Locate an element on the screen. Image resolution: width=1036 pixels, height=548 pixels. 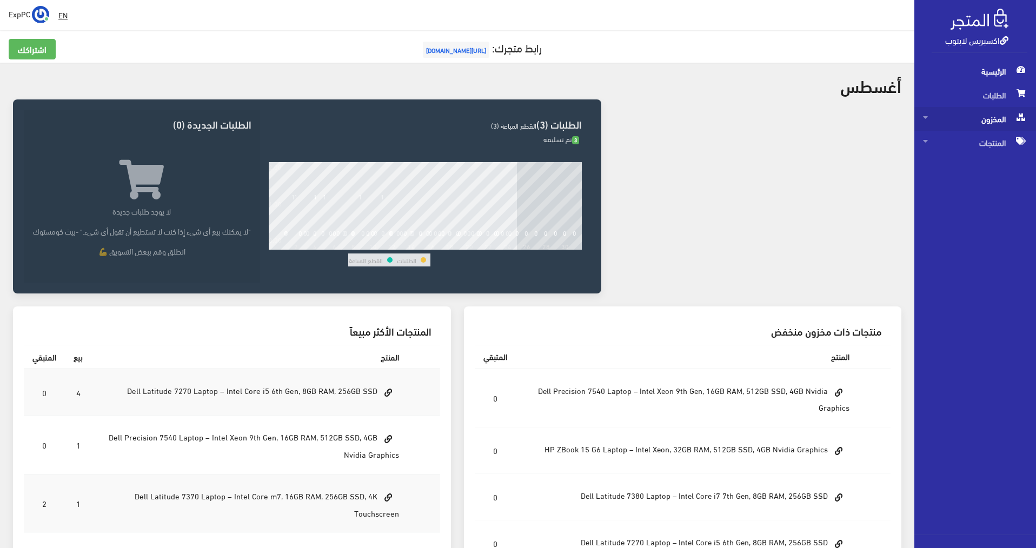
td: الطلبات is located at coordinates (407, 260).